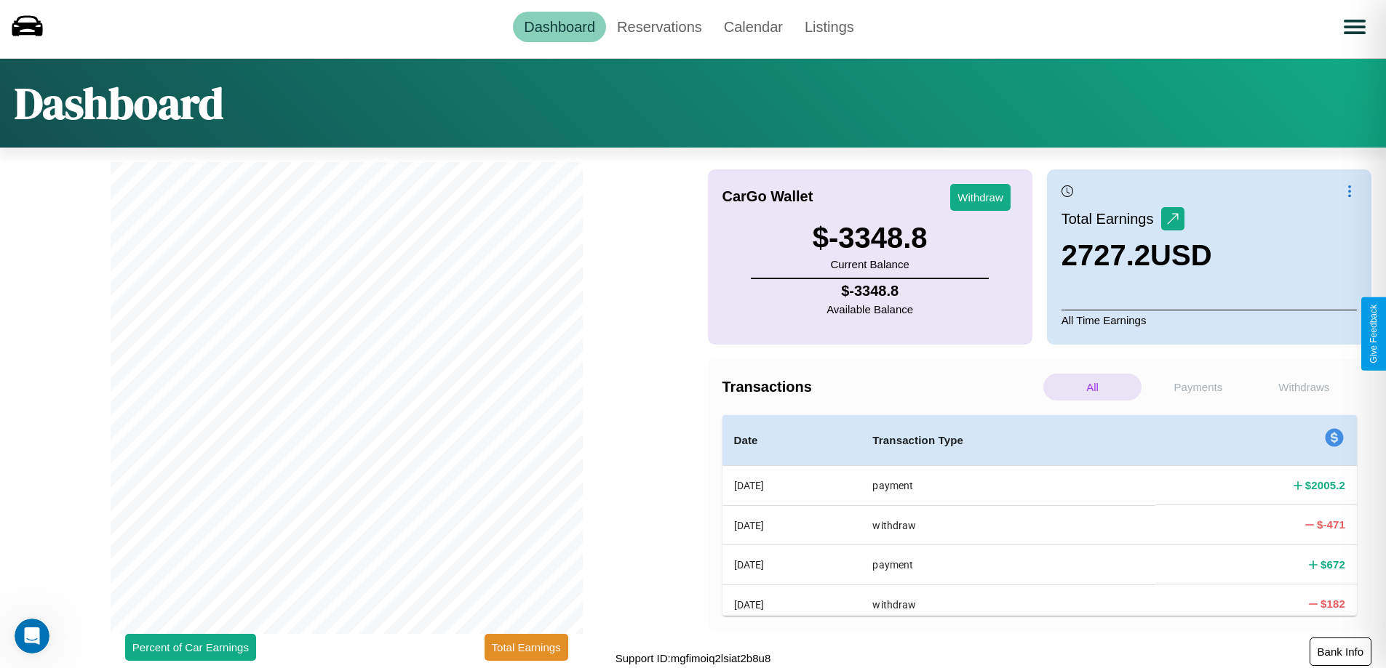 The height and width of the screenshot is (668, 1386). What do you see at coordinates (870, 238) in the screenshot?
I see `h3: $ -3348.8` at bounding box center [870, 238].